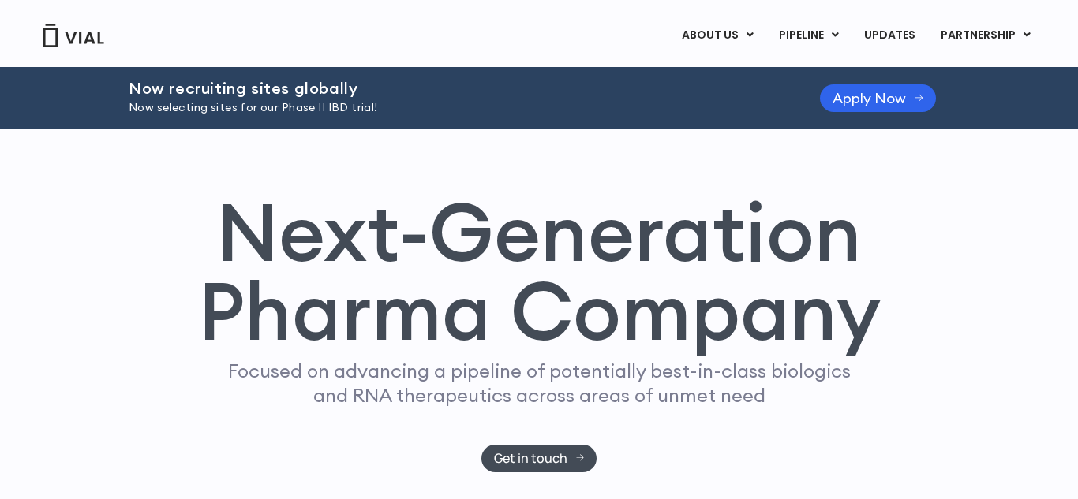 Image resolution: width=1078 pixels, height=499 pixels. Describe the element at coordinates (889, 36) in the screenshot. I see `a: UPDATES` at that location.